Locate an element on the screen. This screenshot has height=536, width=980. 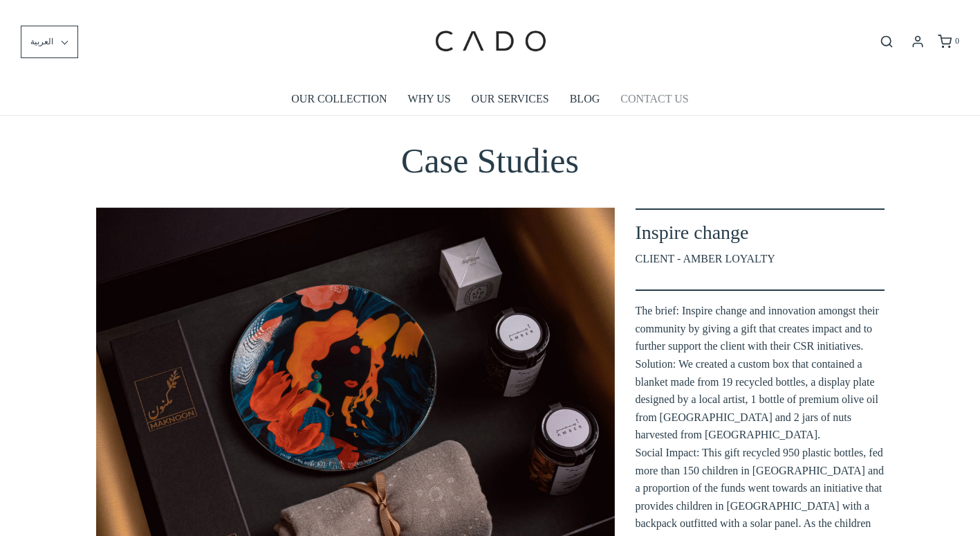
a: OUR SERVICES is located at coordinates (511, 99).